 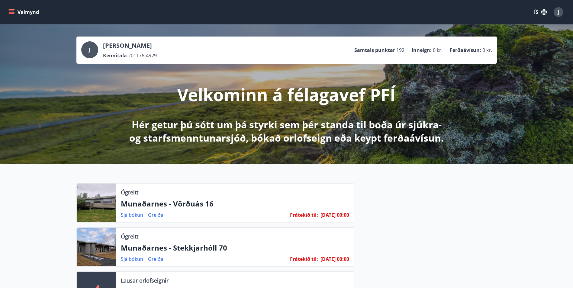 I want to click on span: 192, so click(x=400, y=50).